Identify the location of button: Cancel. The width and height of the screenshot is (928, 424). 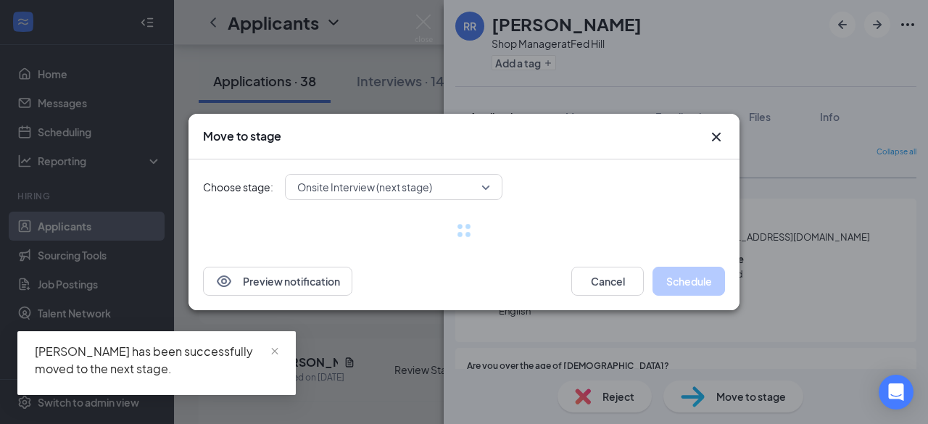
(608, 281).